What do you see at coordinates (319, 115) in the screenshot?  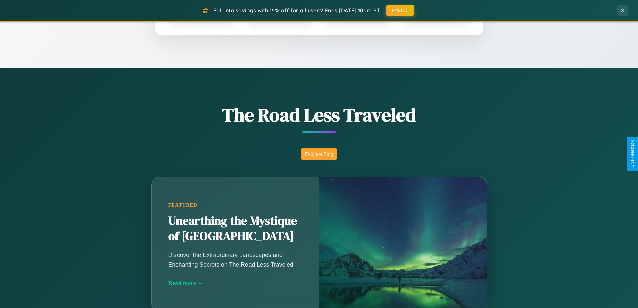 I see `h1: The Road Less Traveled` at bounding box center [319, 115].